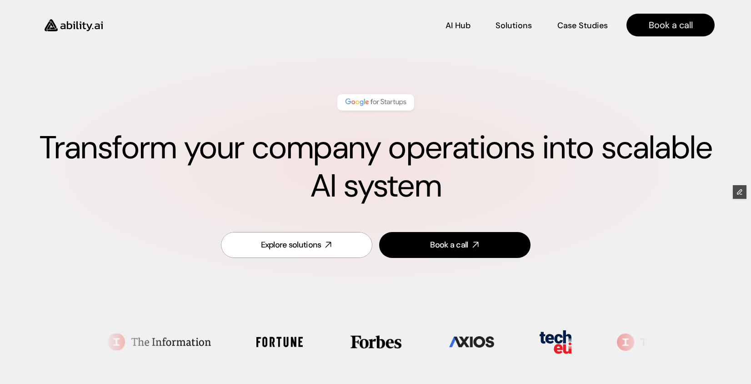  What do you see at coordinates (514, 25) in the screenshot?
I see `a: Solutions` at bounding box center [514, 25].